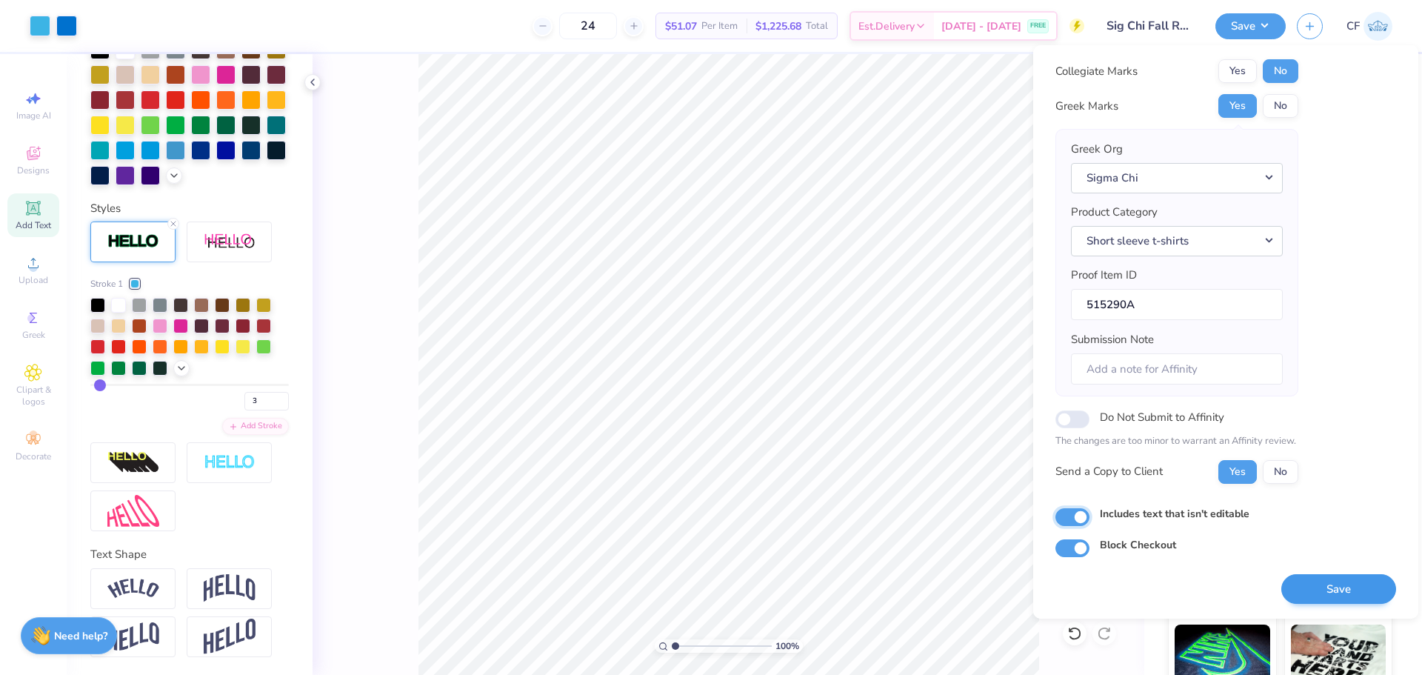 The height and width of the screenshot is (675, 1422). Describe the element at coordinates (230, 241) in the screenshot. I see `img: Shadow` at that location.